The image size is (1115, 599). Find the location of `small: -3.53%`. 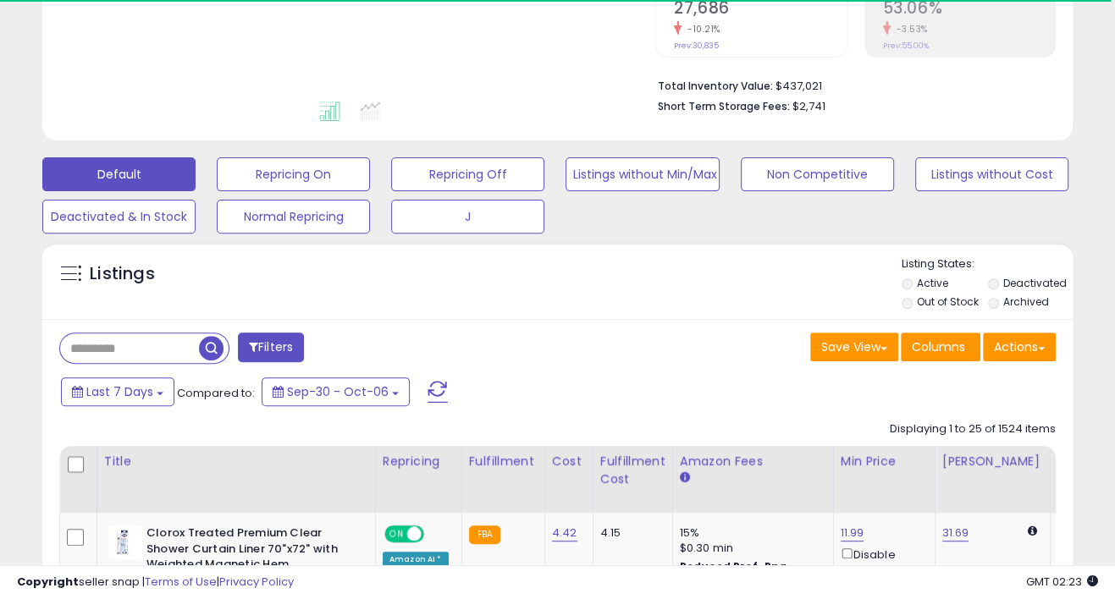

small: -3.53% is located at coordinates (909, 29).